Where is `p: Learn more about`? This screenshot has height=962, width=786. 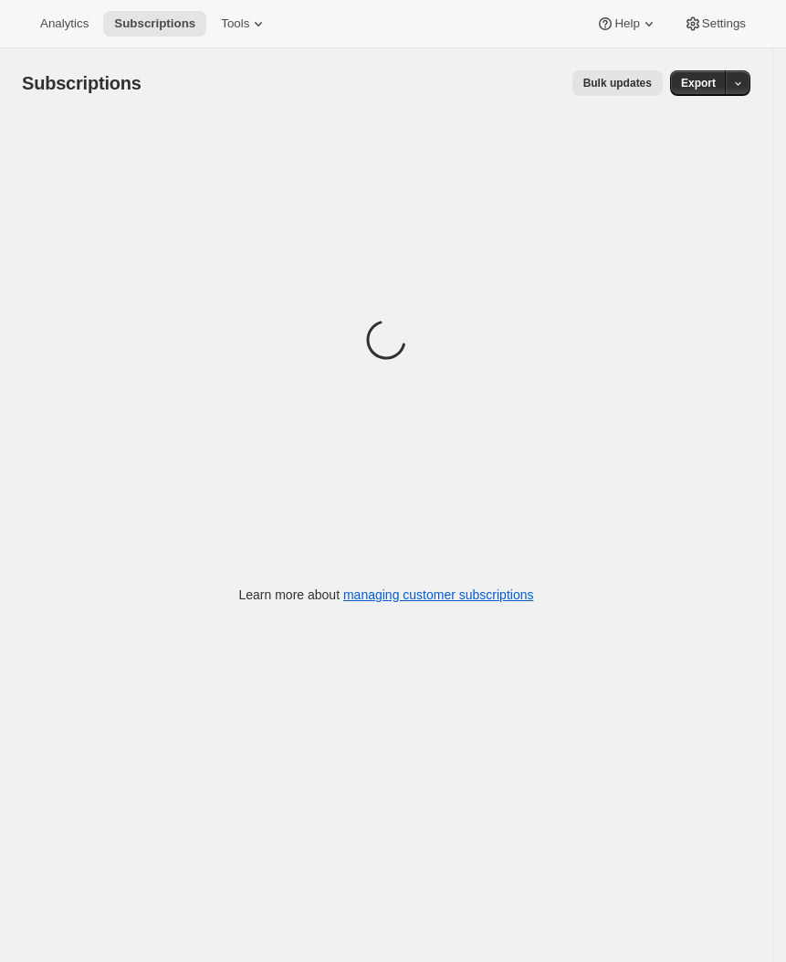
p: Learn more about is located at coordinates (386, 595).